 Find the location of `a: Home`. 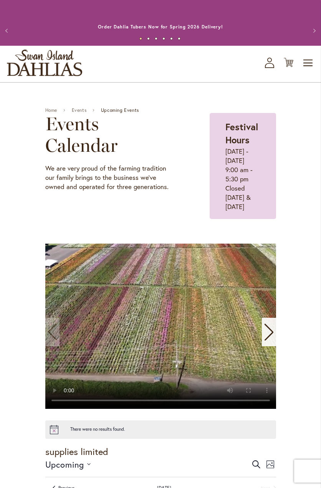

a: Home is located at coordinates (51, 110).